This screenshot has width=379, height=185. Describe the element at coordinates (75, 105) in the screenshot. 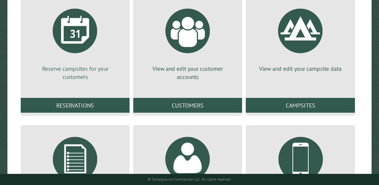

I see `a: Reservations` at that location.